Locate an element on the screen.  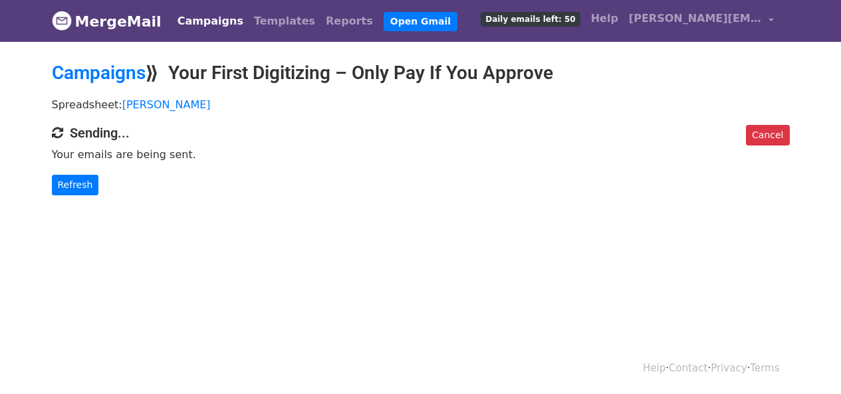
a: Contact is located at coordinates (688, 368).